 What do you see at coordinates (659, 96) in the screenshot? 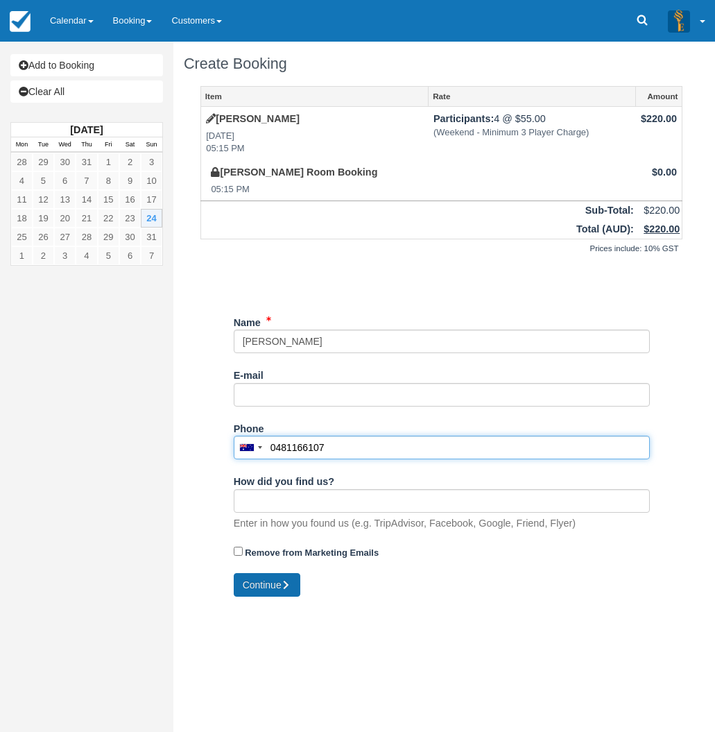
I see `a: Amount` at bounding box center [659, 96].